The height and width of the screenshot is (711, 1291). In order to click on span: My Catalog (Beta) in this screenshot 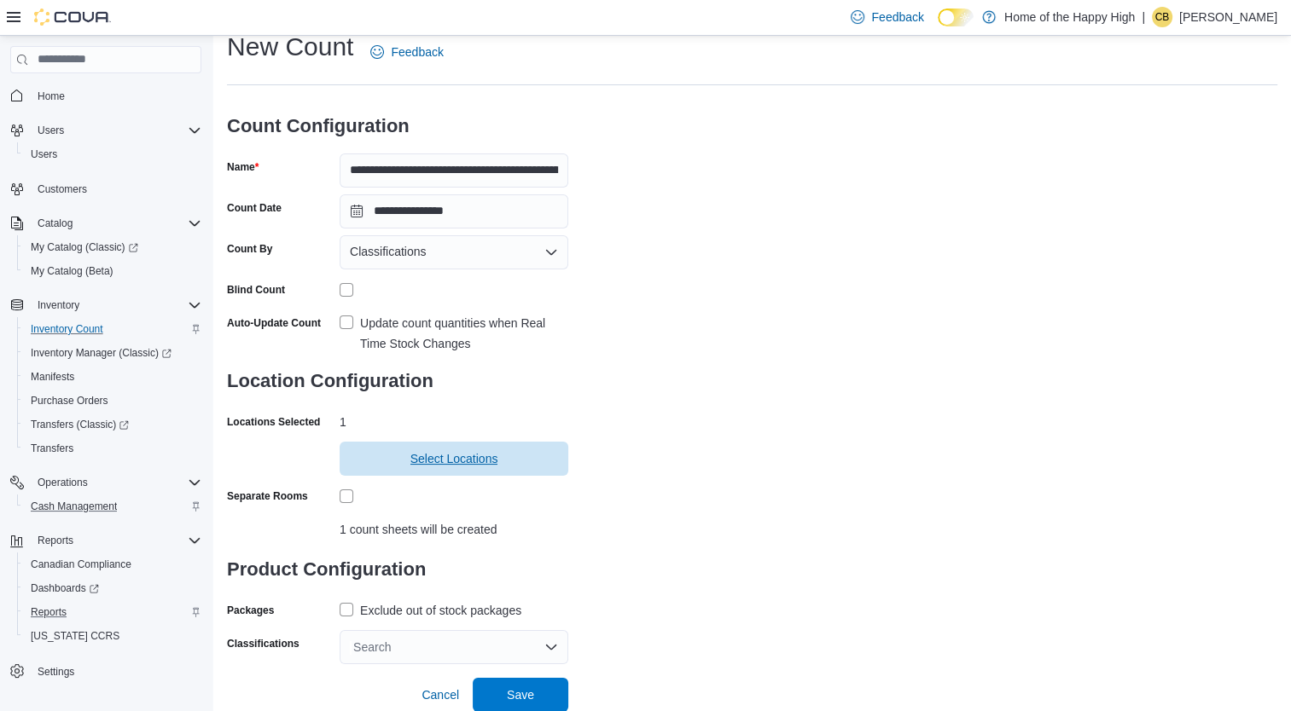, I will do `click(113, 271)`.